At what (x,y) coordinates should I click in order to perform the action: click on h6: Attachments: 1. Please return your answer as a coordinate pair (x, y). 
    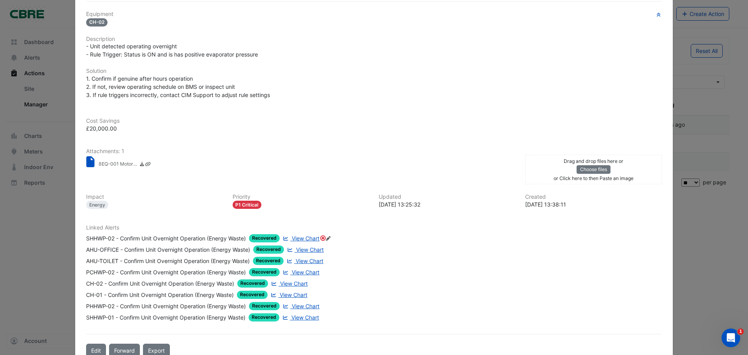
    Looking at the image, I should click on (374, 151).